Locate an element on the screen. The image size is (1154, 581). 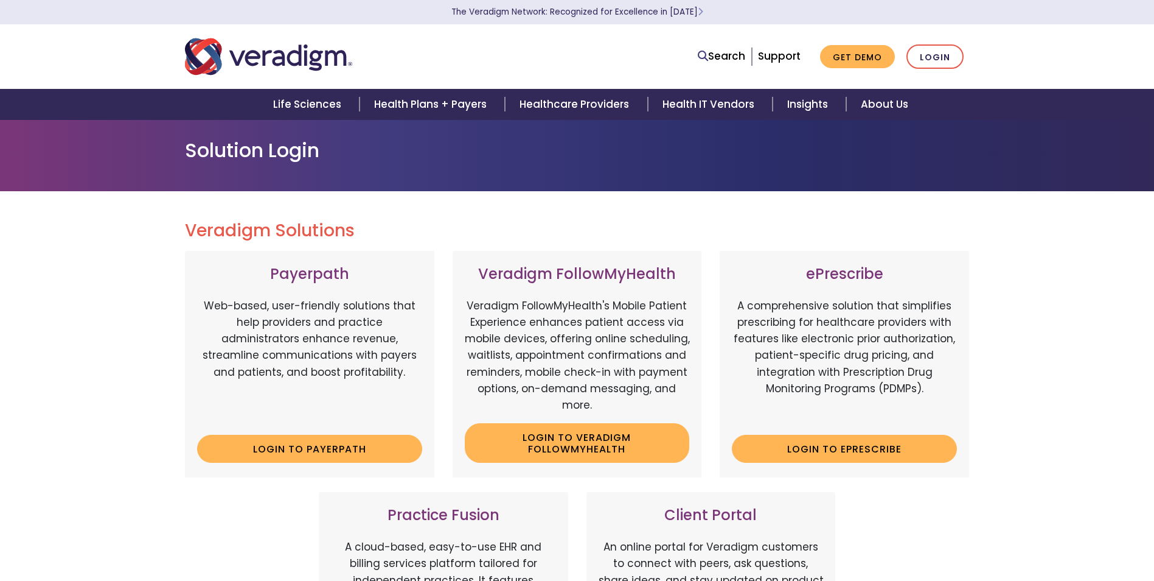
a: Health Plans + Payers is located at coordinates (432, 104).